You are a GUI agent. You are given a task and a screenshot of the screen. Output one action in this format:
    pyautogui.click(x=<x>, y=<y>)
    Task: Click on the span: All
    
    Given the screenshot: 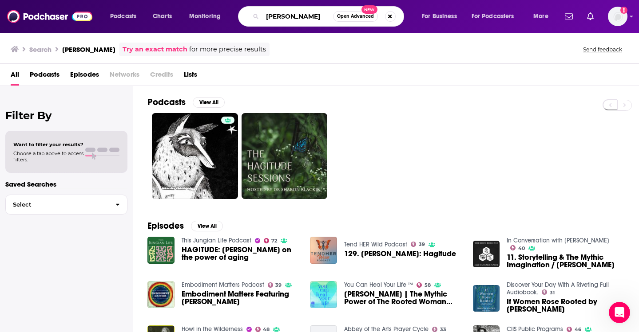 What is the action you would take?
    pyautogui.click(x=15, y=76)
    